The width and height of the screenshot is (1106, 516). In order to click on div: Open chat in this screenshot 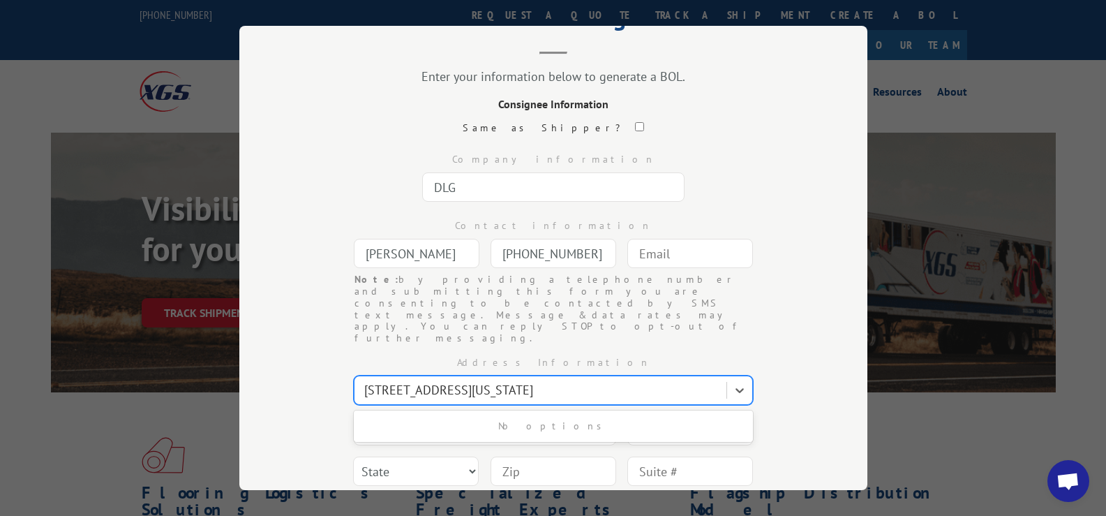, I will do `click(1068, 481)`.